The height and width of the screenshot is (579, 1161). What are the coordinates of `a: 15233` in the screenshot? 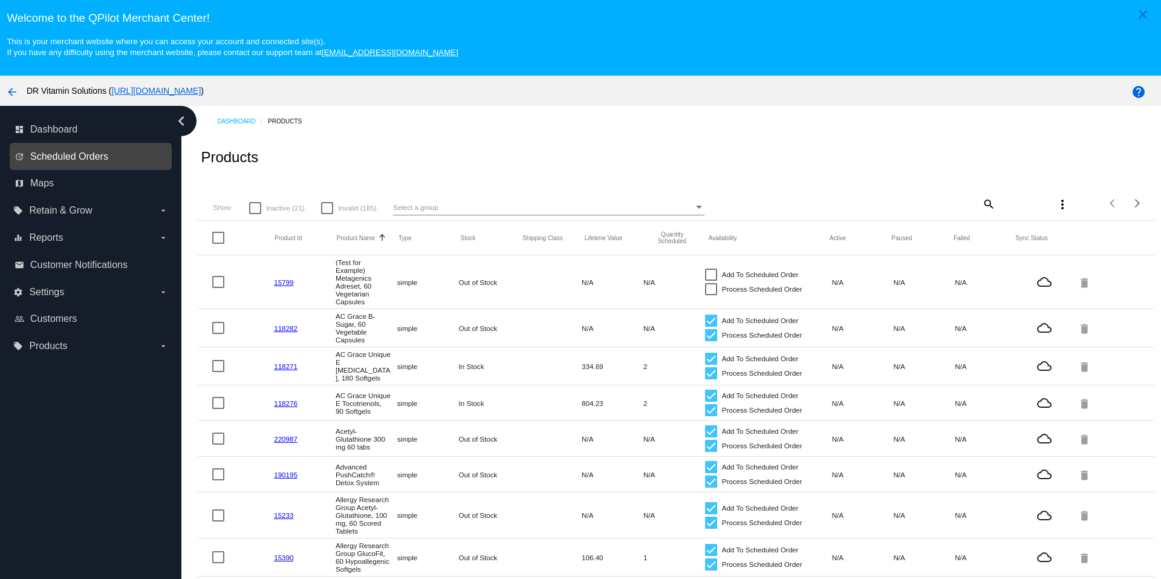 It's located at (284, 515).